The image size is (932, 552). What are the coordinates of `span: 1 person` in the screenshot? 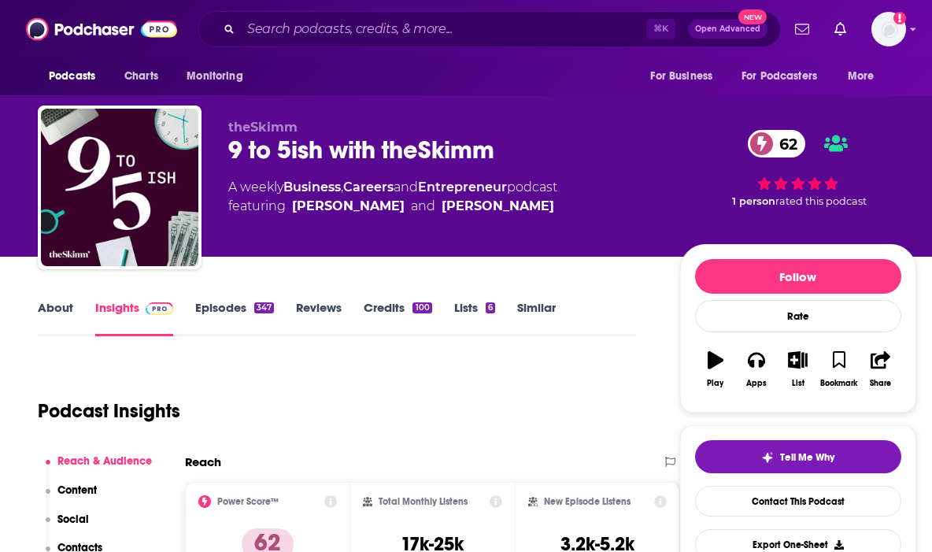 It's located at (753, 201).